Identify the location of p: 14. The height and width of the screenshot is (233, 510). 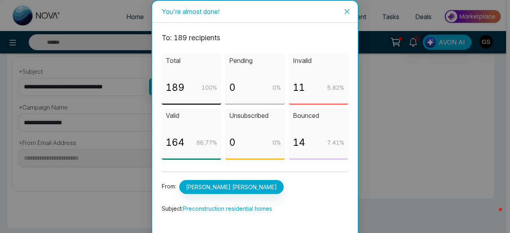
(299, 143).